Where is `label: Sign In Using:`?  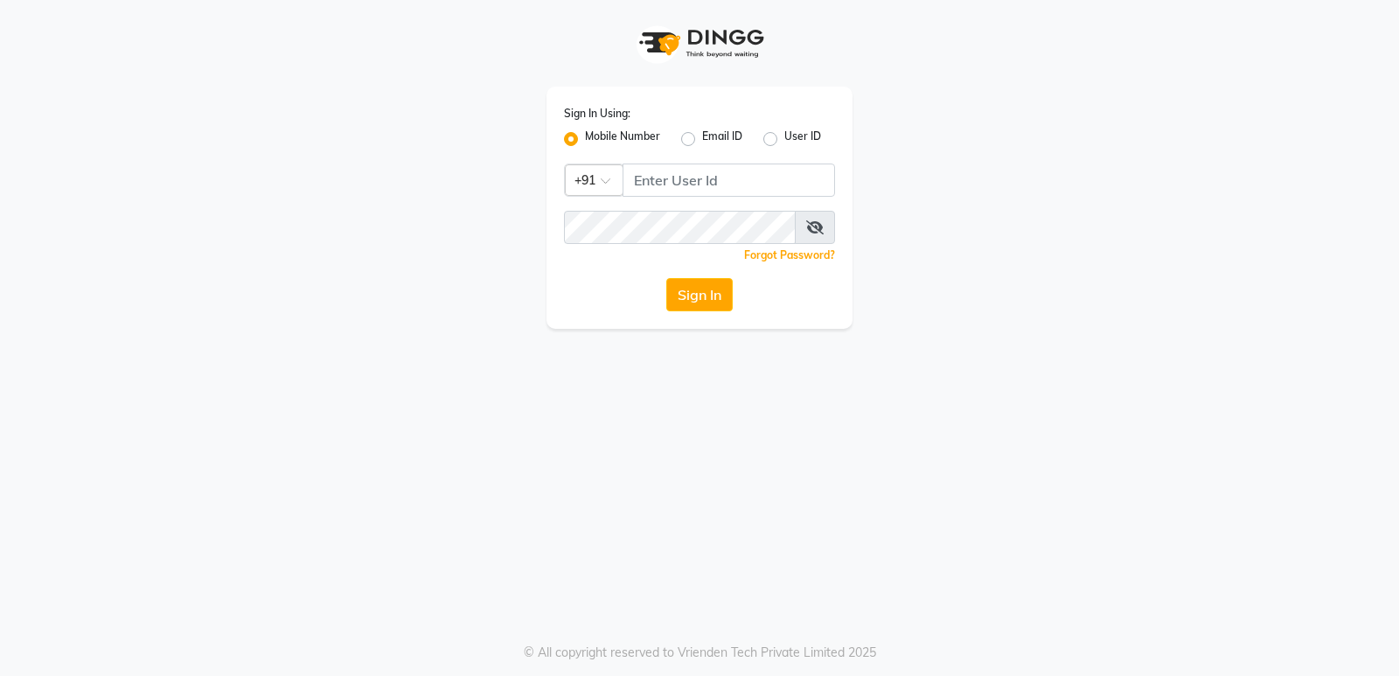
label: Sign In Using: is located at coordinates (597, 114).